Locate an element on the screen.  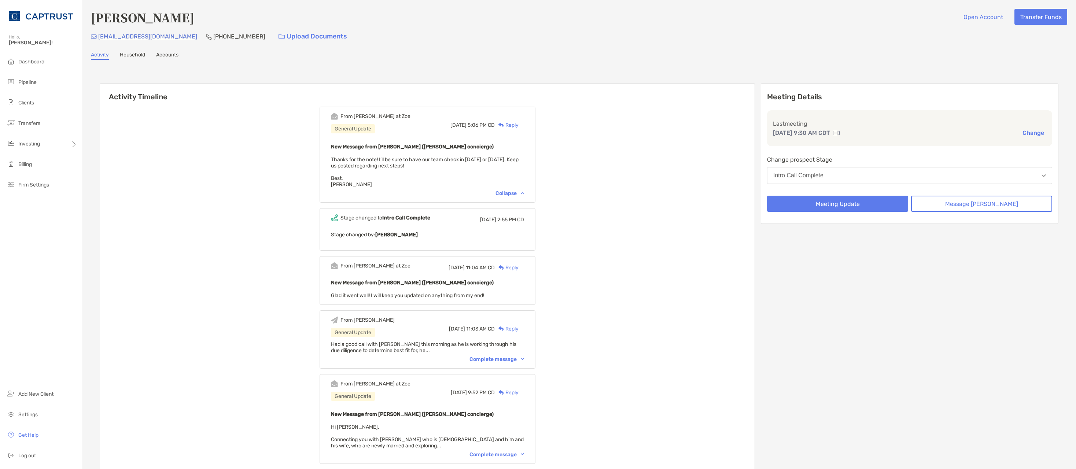
img: Phone Icon is located at coordinates (209, 37).